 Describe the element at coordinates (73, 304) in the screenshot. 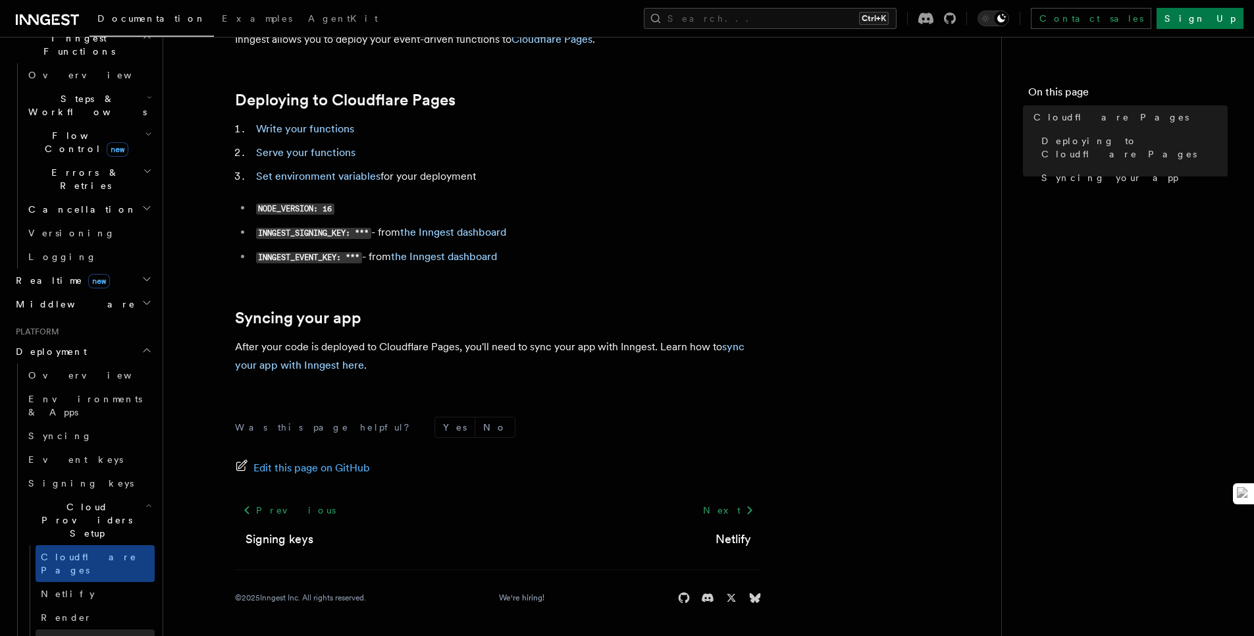

I see `span: Middleware` at that location.